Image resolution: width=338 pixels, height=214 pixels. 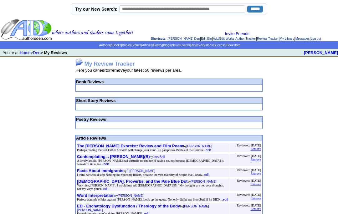 I want to click on a: Books, so click(x=126, y=45).